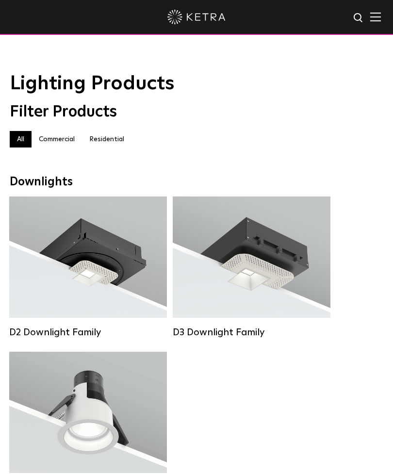 The image size is (393, 474). Describe the element at coordinates (20, 139) in the screenshot. I see `label: All` at that location.